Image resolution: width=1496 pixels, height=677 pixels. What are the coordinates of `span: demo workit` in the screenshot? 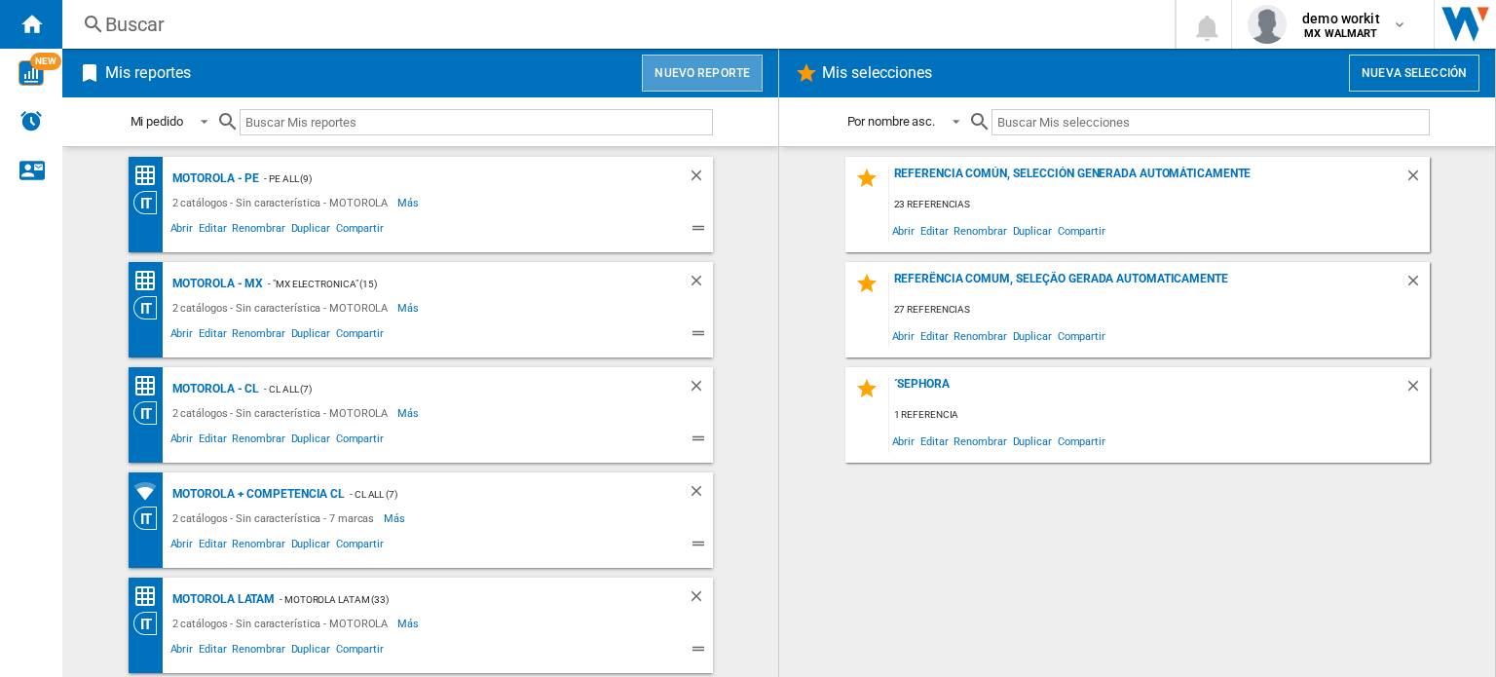 It's located at (1341, 19).